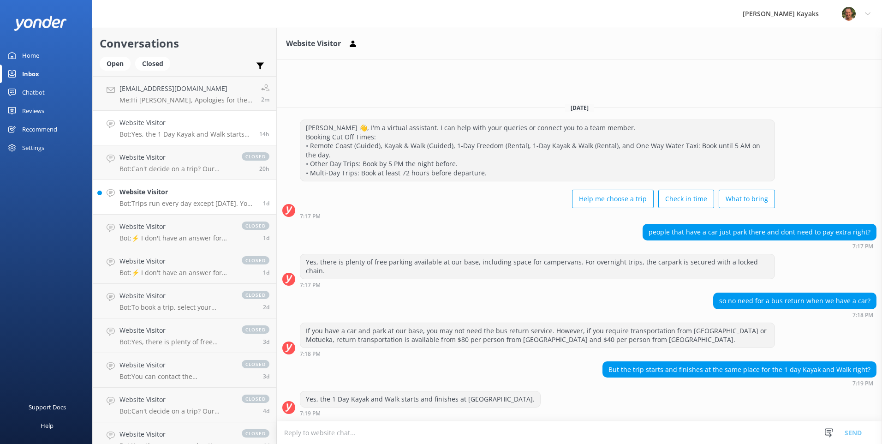  I want to click on a: Open, so click(117, 63).